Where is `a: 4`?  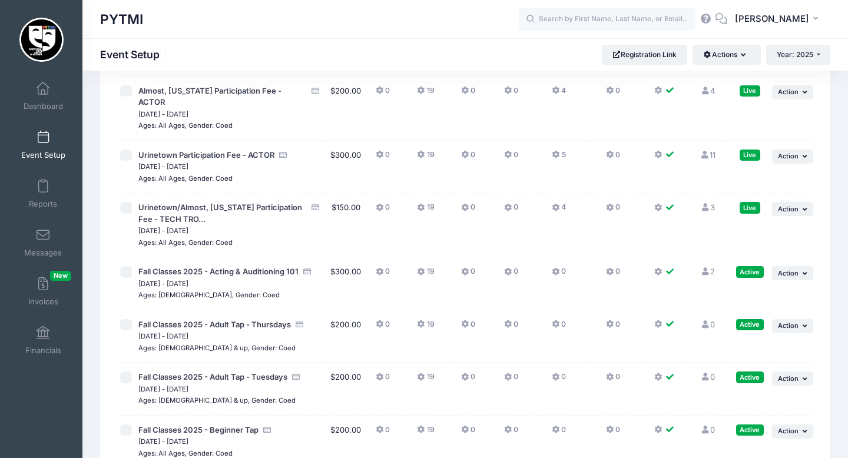
a: 4 is located at coordinates (708, 91).